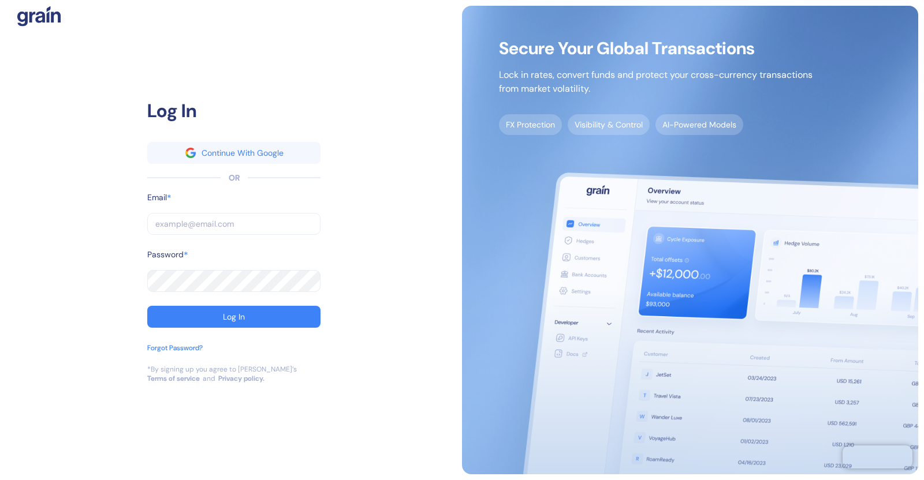  I want to click on div: Continue With Google, so click(242, 153).